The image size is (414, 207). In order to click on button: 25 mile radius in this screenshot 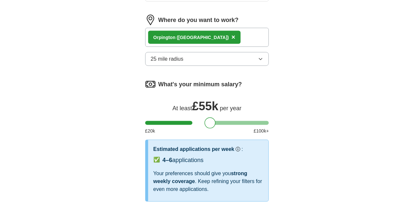, I will do `click(207, 59)`.